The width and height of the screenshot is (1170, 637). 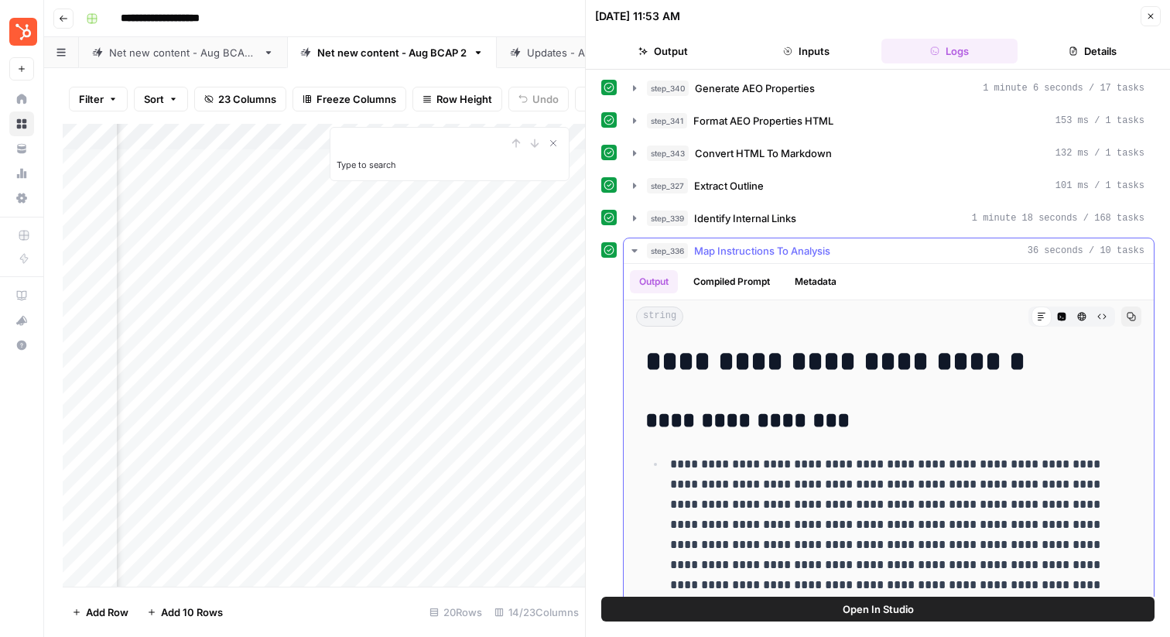 I want to click on button: Undo, so click(x=539, y=99).